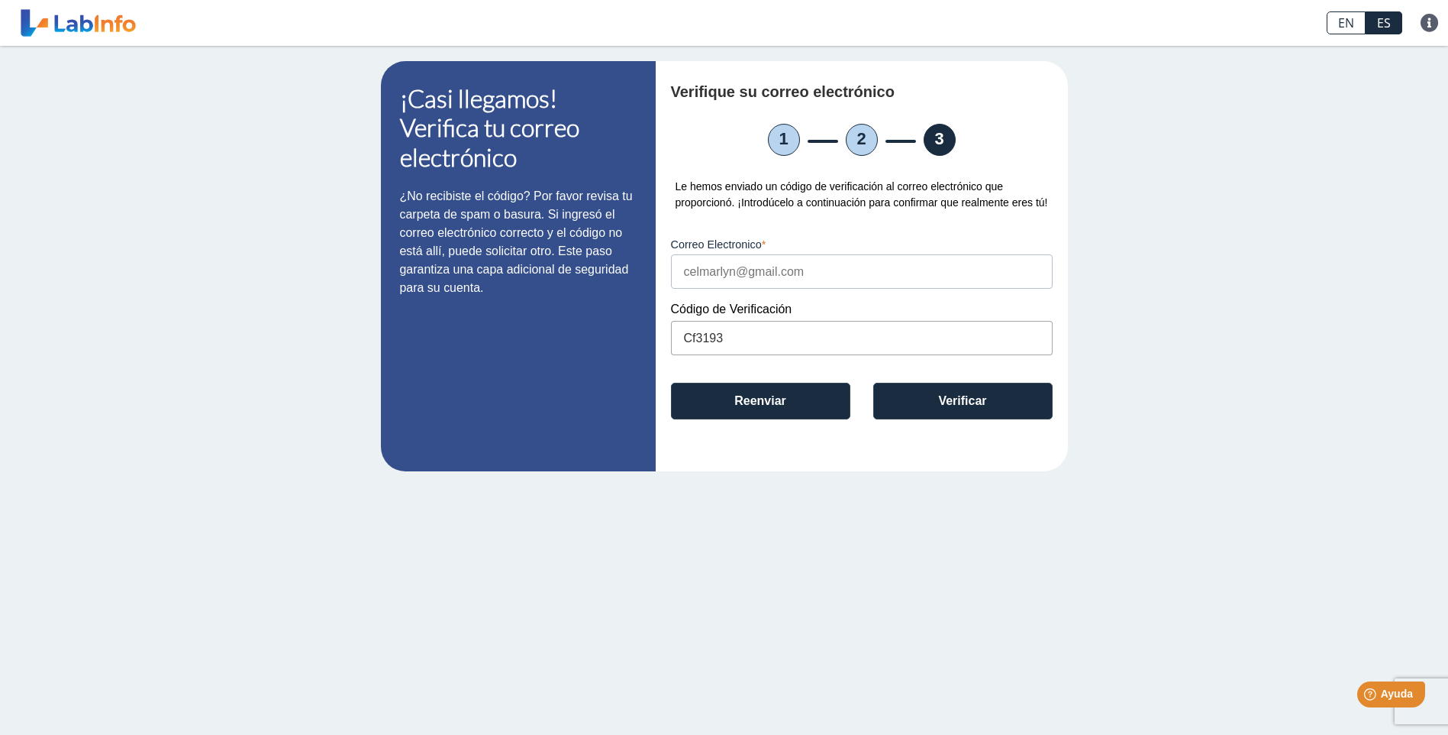 The width and height of the screenshot is (1448, 735). What do you see at coordinates (784, 140) in the screenshot?
I see `li: 1` at bounding box center [784, 140].